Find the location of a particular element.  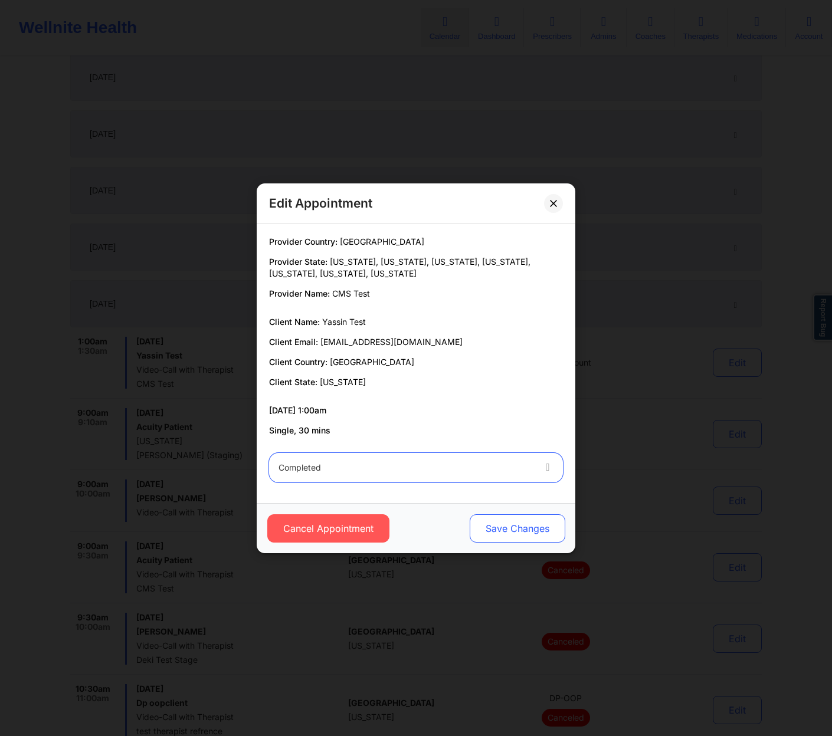

p: Single, 30 mins is located at coordinates (416, 431).